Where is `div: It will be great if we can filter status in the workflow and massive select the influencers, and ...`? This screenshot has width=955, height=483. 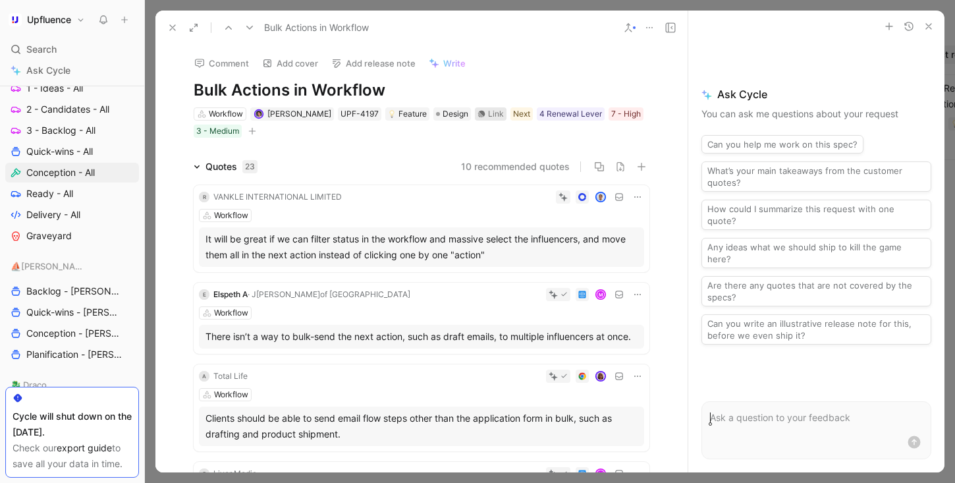 div: It will be great if we can filter status in the workflow and massive select the influencers, and ... is located at coordinates (421, 247).